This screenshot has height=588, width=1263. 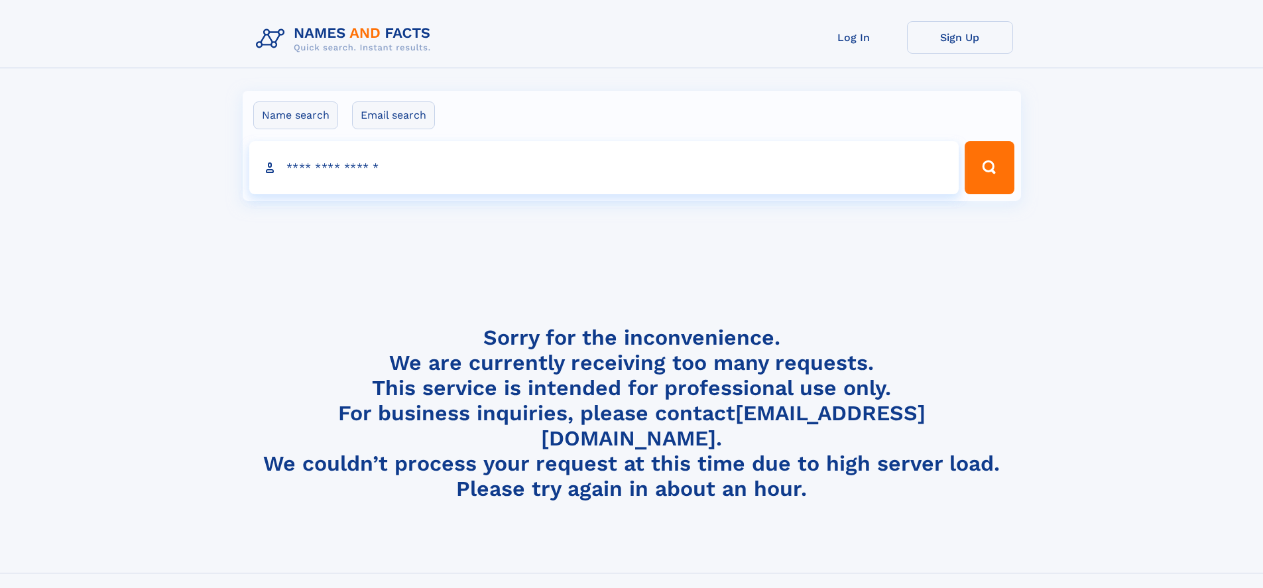 What do you see at coordinates (989, 168) in the screenshot?
I see `button: Search Button` at bounding box center [989, 168].